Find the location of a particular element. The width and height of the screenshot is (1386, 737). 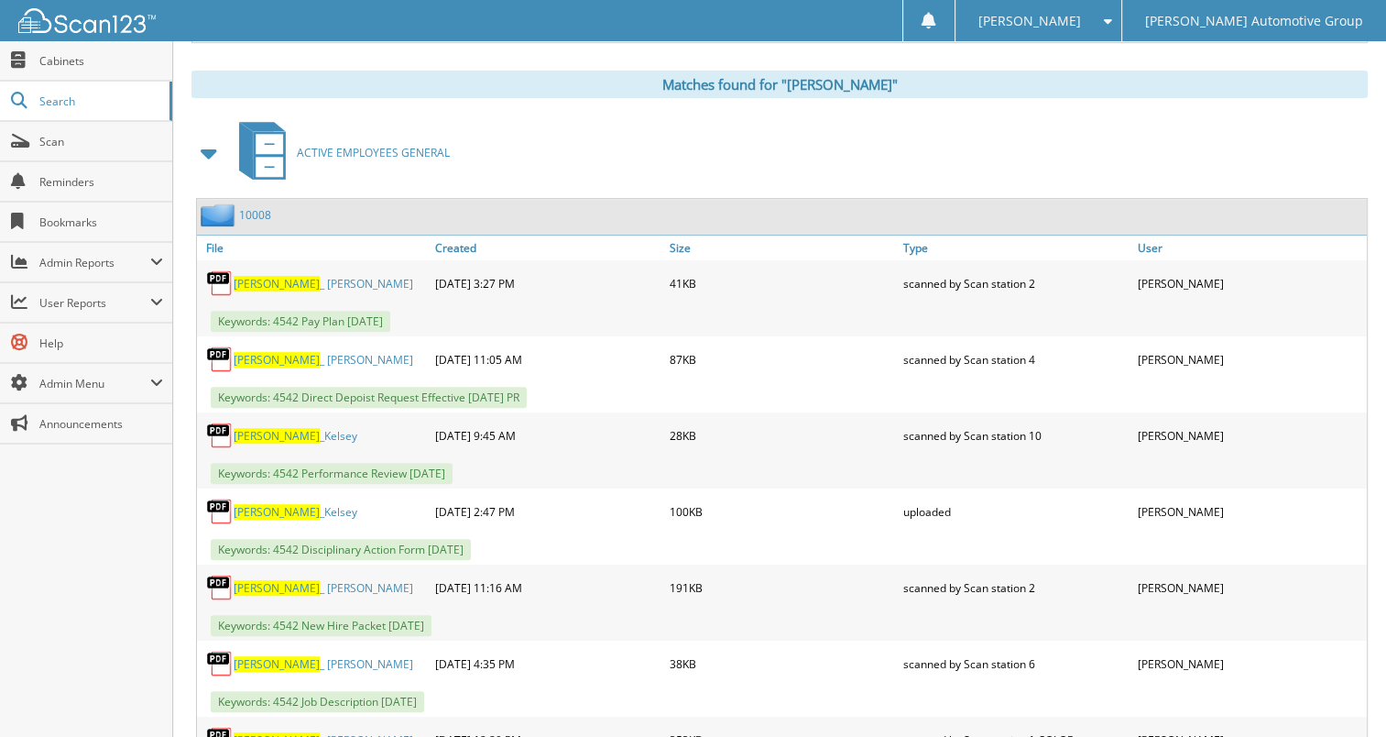

span: ACTIVE EMPLOYEES GENERAL is located at coordinates (373, 152).